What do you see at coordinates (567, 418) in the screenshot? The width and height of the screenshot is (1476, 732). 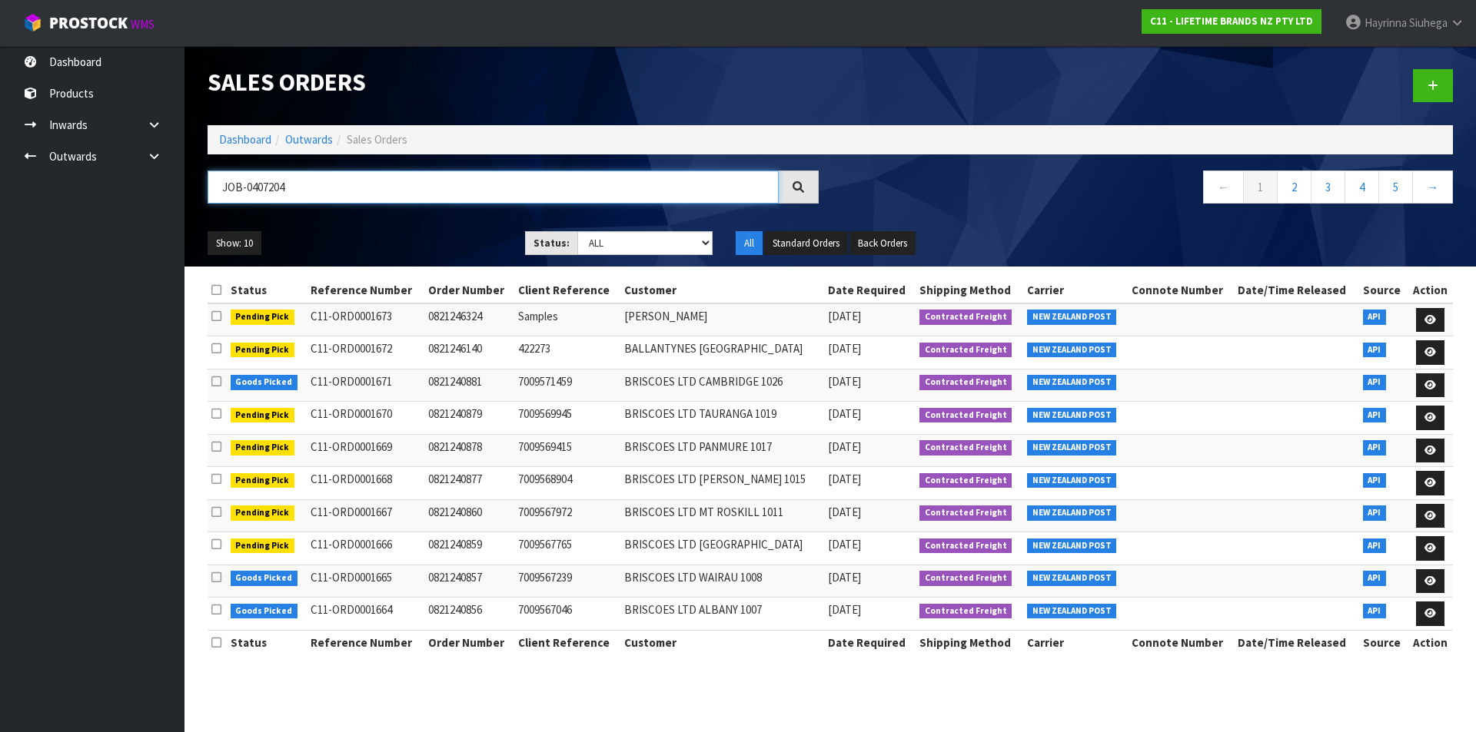 I see `td: 7009569945` at bounding box center [567, 418].